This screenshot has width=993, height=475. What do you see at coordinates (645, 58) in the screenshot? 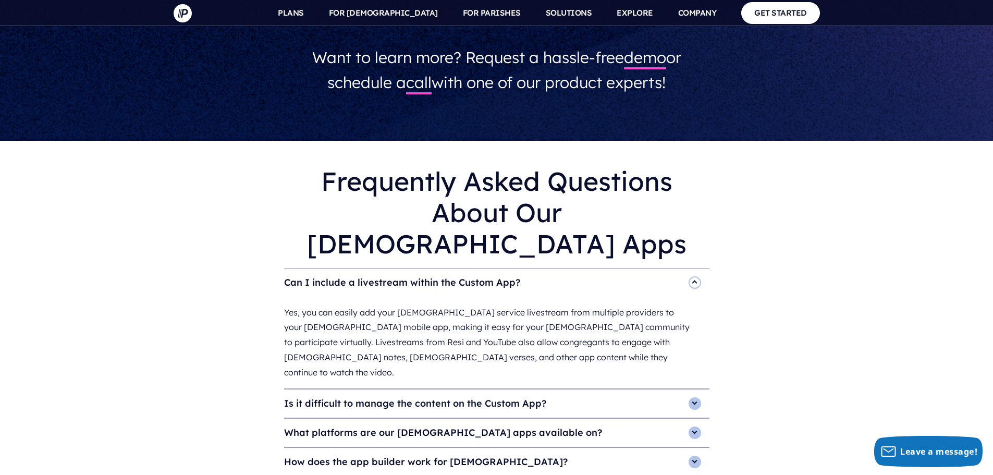
I see `span: demo` at bounding box center [645, 58].